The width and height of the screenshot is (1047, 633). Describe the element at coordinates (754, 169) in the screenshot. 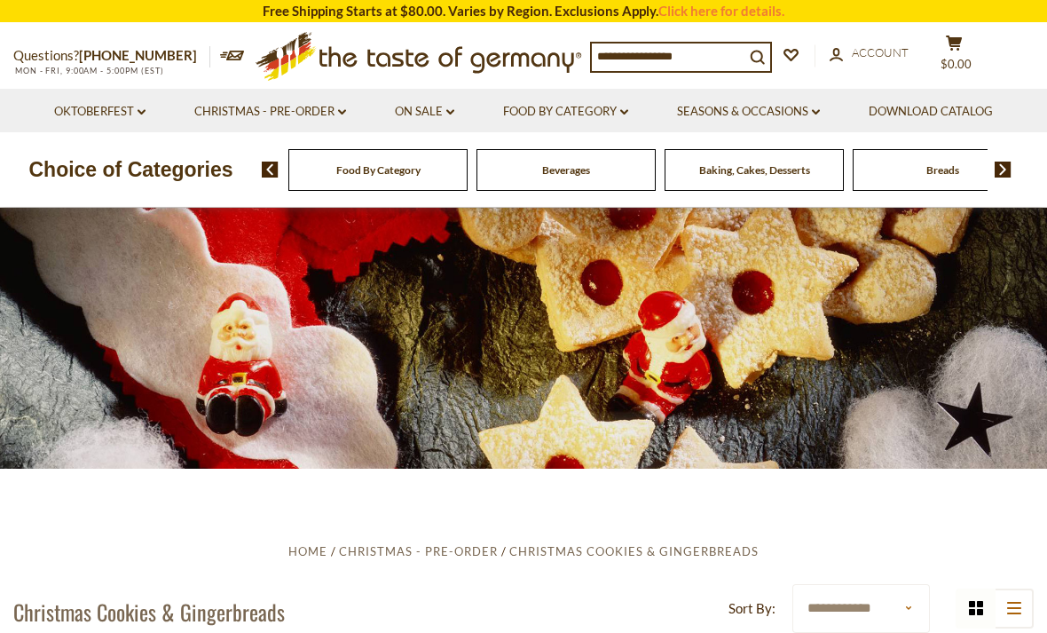

I see `span: Baking, Cakes, Desserts` at that location.